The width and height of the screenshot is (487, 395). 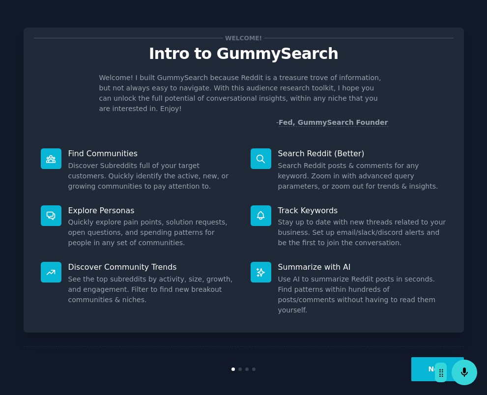 What do you see at coordinates (152, 267) in the screenshot?
I see `p: Discover Community Trends` at bounding box center [152, 267].